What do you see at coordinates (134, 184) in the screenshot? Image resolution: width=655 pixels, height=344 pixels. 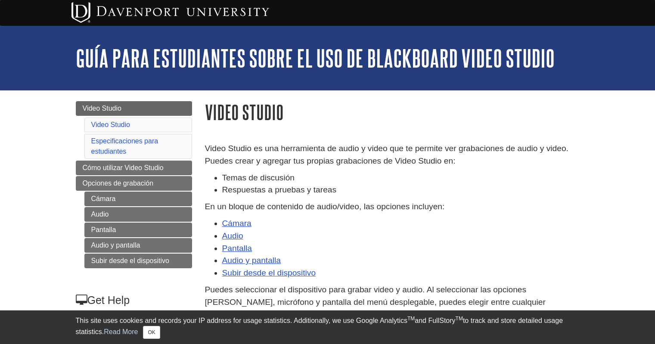 I see `a: Opciones de grabación` at bounding box center [134, 184].